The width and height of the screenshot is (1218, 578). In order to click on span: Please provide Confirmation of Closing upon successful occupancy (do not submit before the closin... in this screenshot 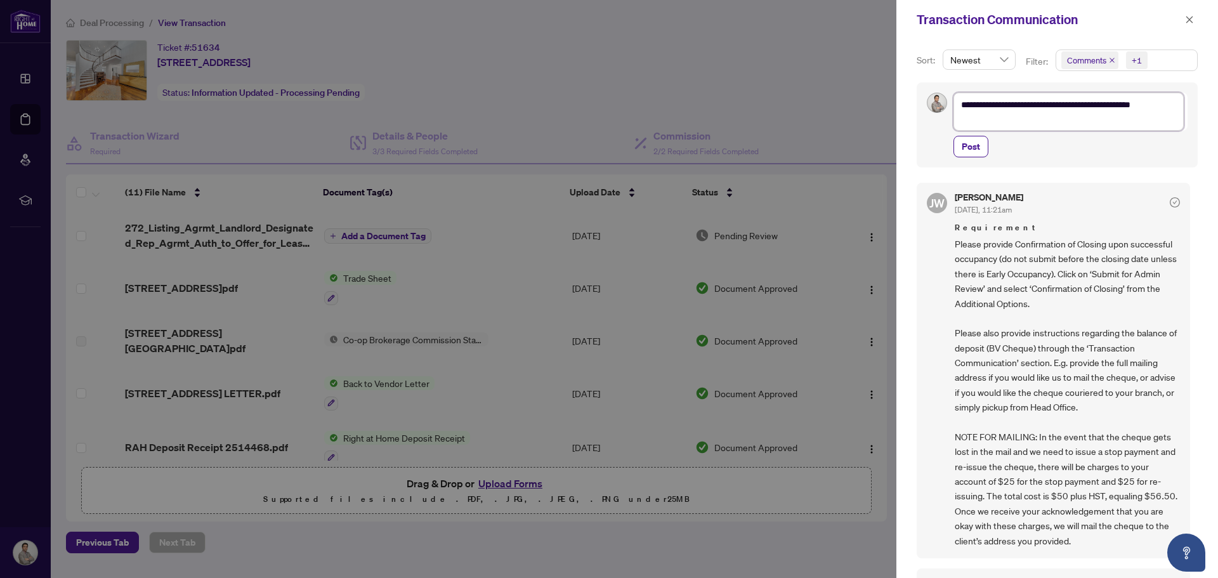, I will do `click(1067, 392)`.